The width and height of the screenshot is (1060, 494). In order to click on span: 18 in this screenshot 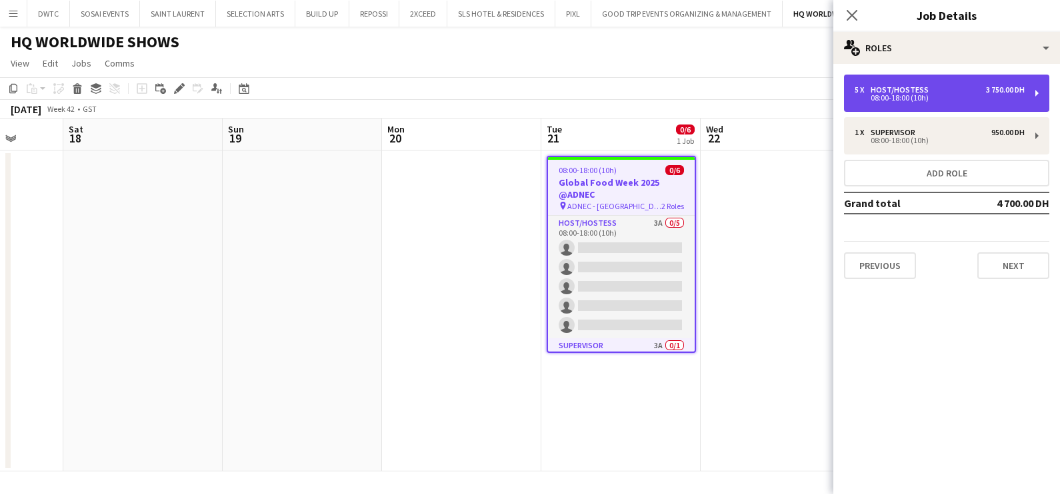, I will do `click(75, 138)`.